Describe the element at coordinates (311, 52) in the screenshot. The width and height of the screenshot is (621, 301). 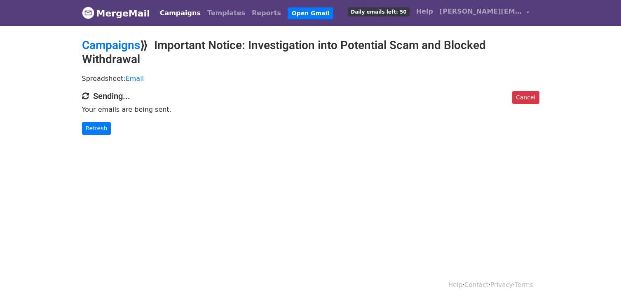
I see `h2: ⟫ Important Notice: Investigation into Potential Scam and Blocked Withdrawal` at that location.